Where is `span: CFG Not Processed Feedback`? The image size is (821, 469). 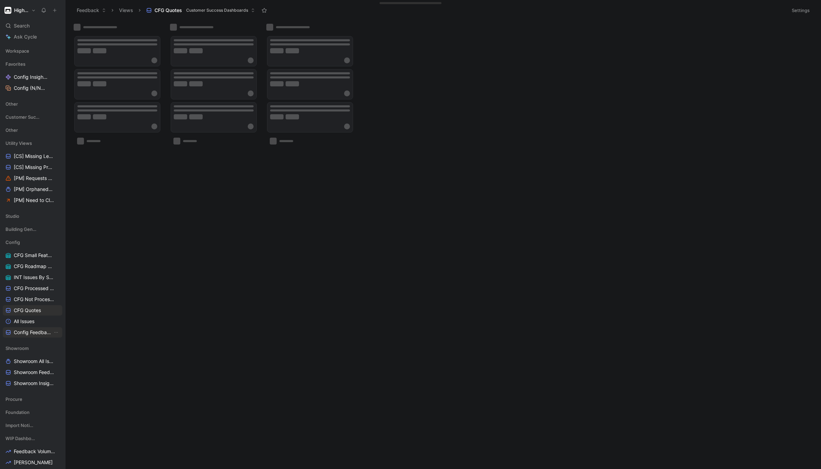
span: CFG Not Processed Feedback is located at coordinates (34, 299).